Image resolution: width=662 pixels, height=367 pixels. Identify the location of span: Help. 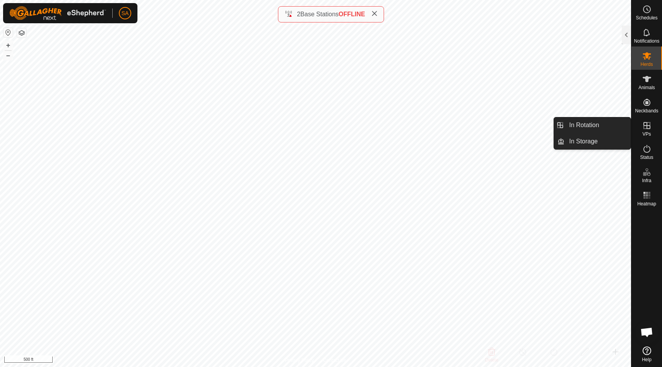
(647, 359).